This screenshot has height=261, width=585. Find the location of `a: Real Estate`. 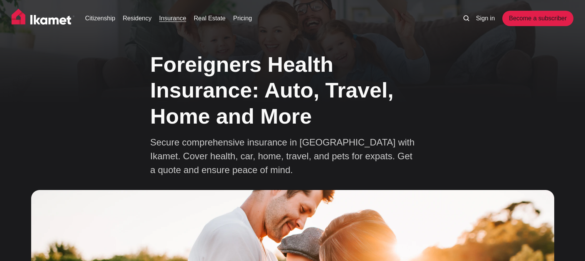

a: Real Estate is located at coordinates (209, 18).